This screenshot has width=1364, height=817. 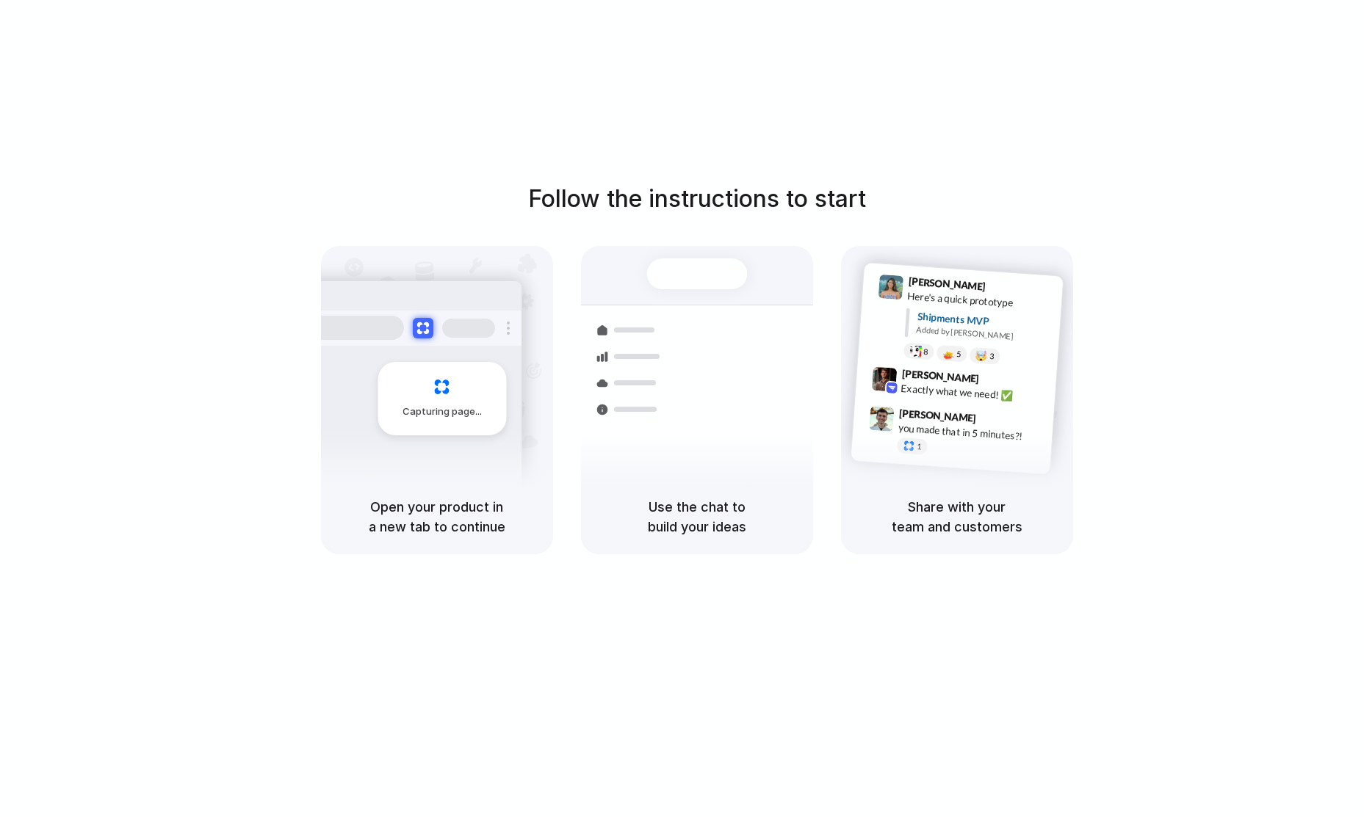 I want to click on div: Here's a quick prototype, so click(x=980, y=301).